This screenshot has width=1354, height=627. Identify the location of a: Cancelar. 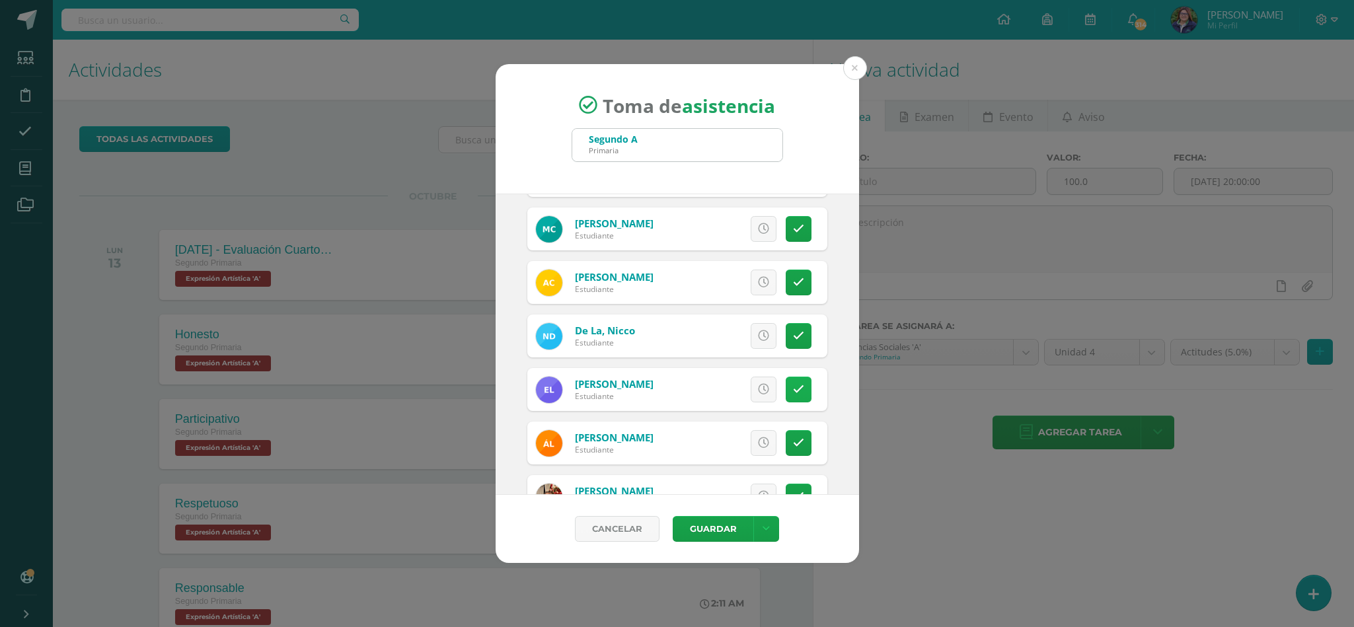
(617, 528).